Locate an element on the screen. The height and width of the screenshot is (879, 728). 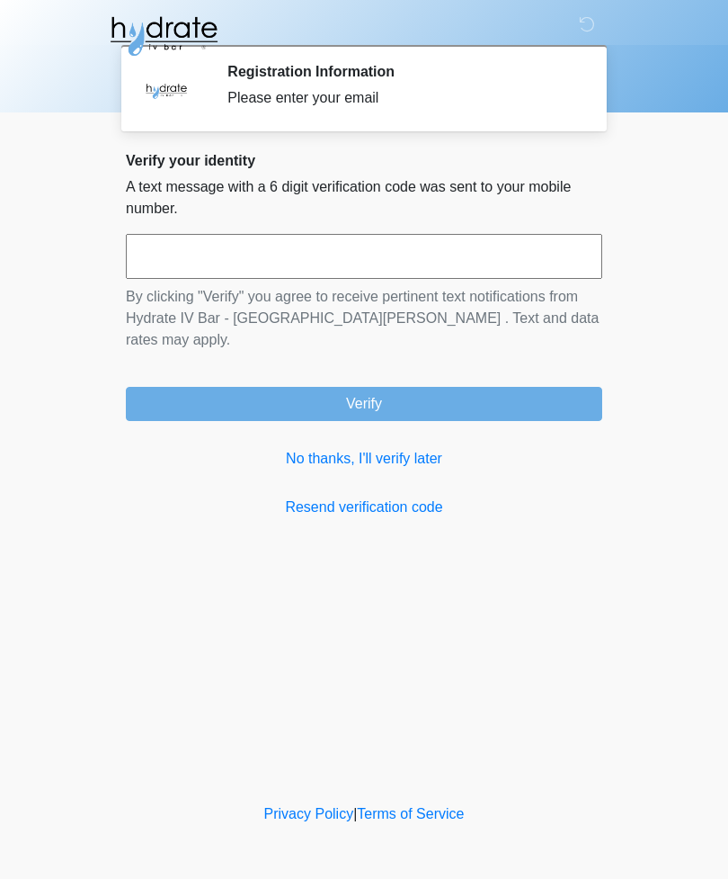
a: Terms of Service is located at coordinates (410, 813).